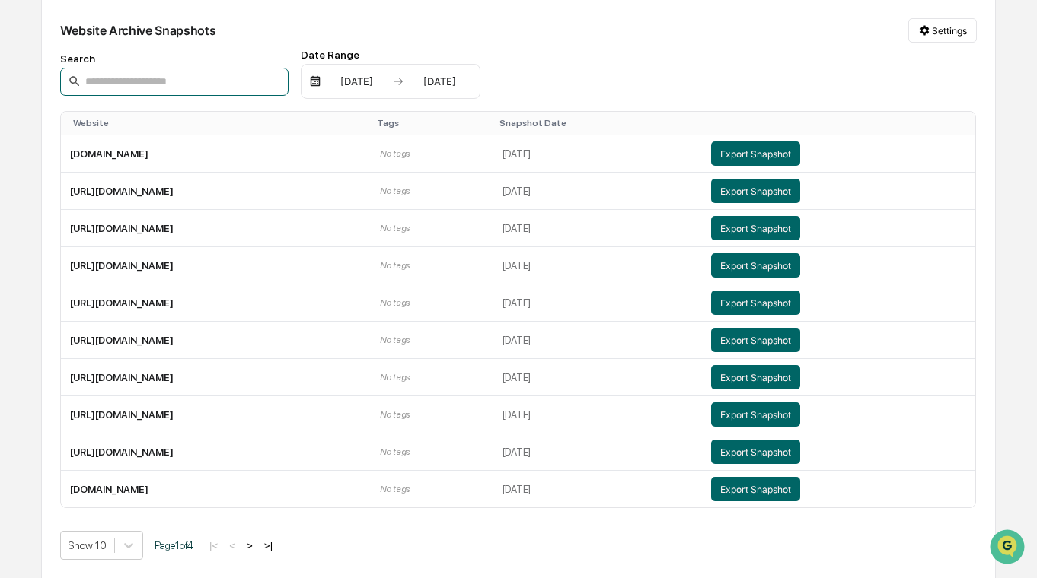  What do you see at coordinates (146, 44) in the screenshot?
I see `p: How can we help?` at bounding box center [146, 44].